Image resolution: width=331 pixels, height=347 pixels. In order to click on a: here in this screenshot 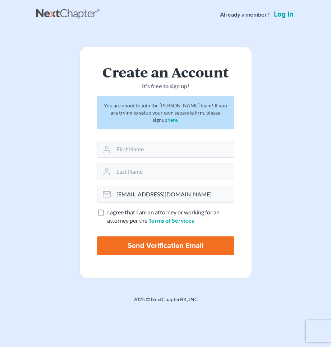, I will do `click(173, 119)`.